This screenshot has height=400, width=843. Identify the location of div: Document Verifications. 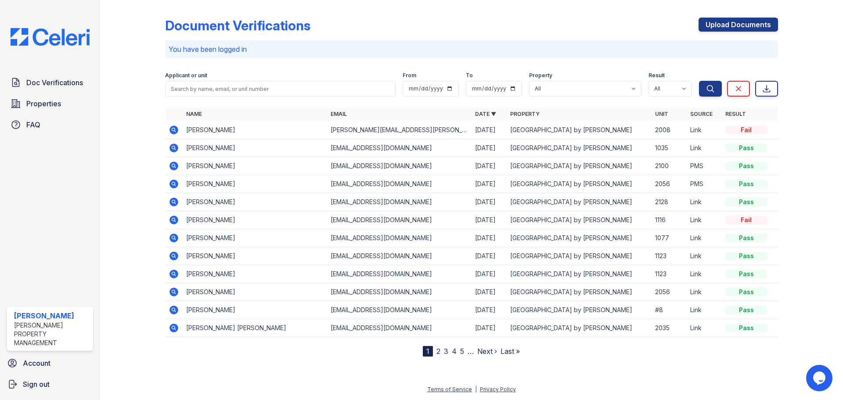
(238, 25).